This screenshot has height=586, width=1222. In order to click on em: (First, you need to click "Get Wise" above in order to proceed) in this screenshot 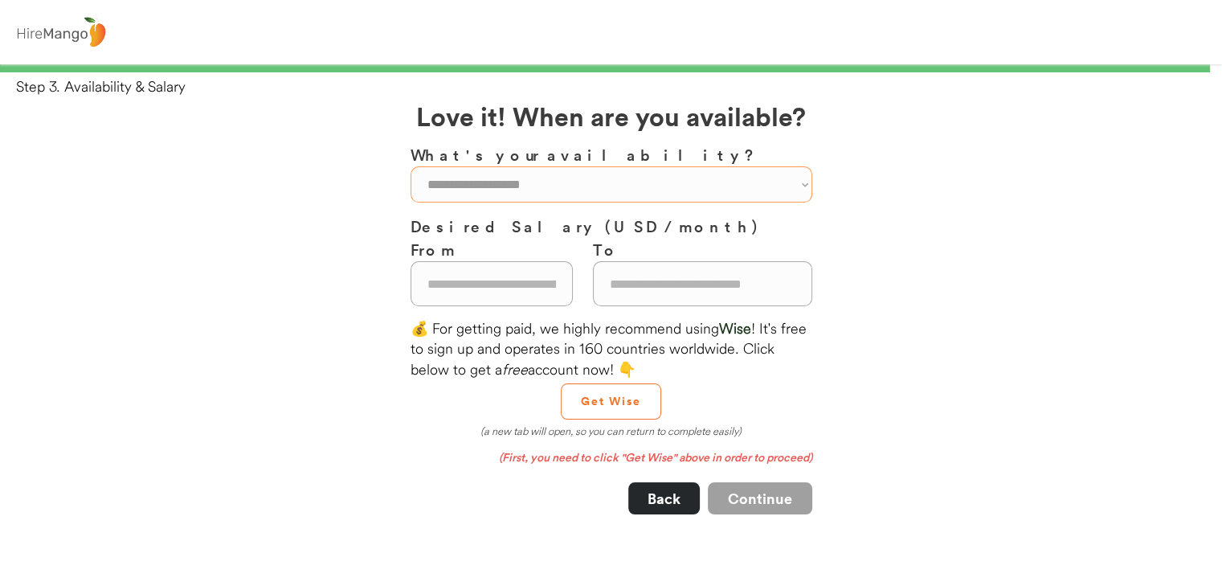, I will do `click(656, 457)`.